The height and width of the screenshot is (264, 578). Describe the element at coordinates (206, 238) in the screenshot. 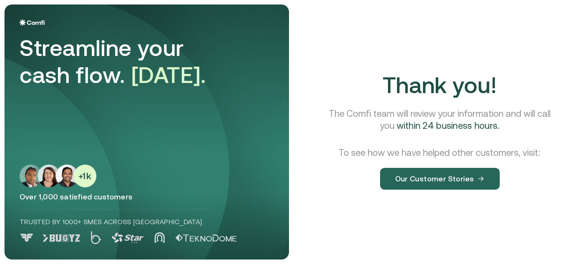

I see `img: Logo 5` at that location.